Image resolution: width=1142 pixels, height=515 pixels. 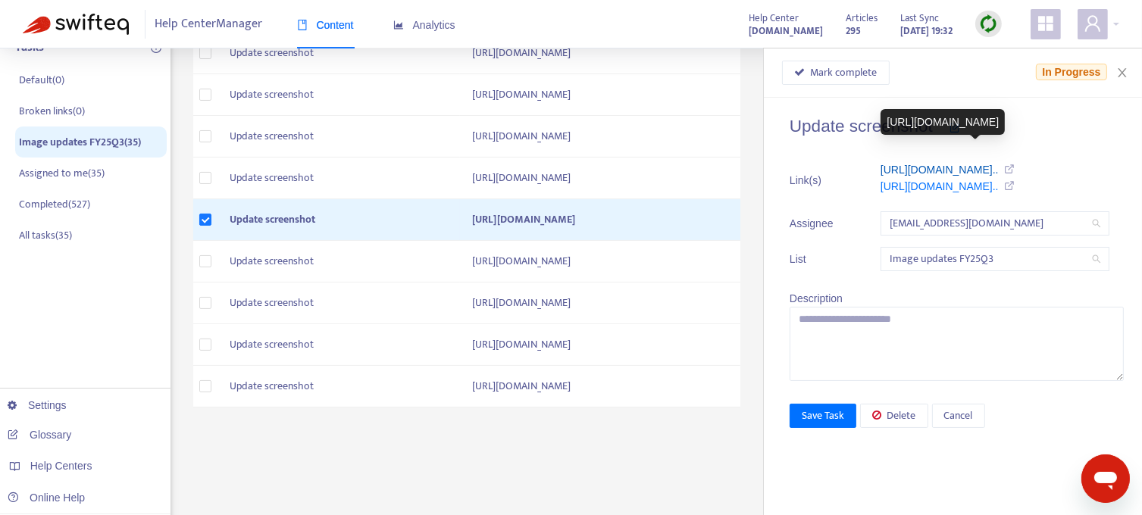 What do you see at coordinates (45, 235) in the screenshot?
I see `p: All tasks ( 35 )` at bounding box center [45, 235].